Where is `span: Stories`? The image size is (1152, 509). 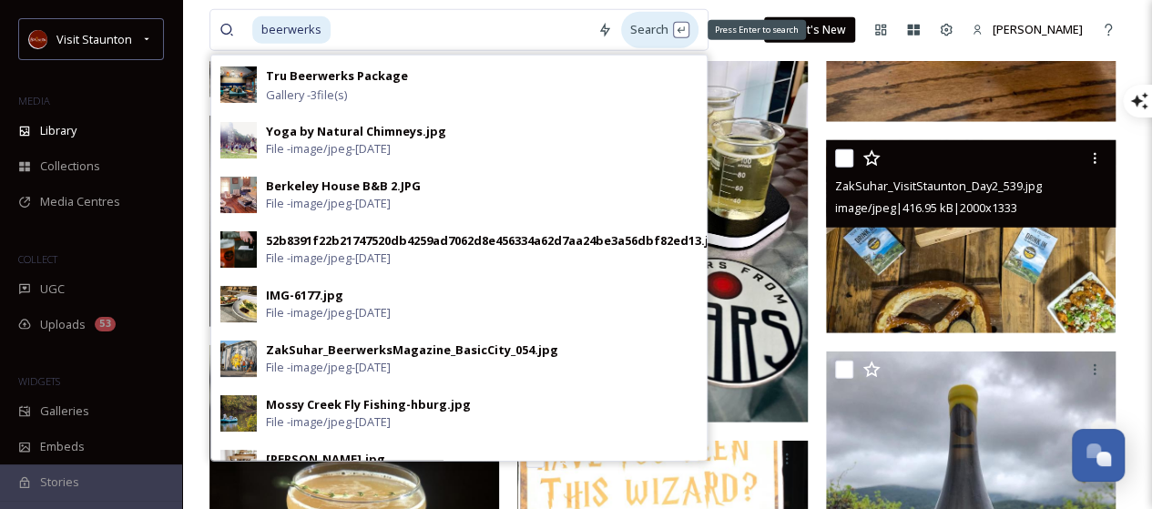 span: Stories is located at coordinates (59, 482).